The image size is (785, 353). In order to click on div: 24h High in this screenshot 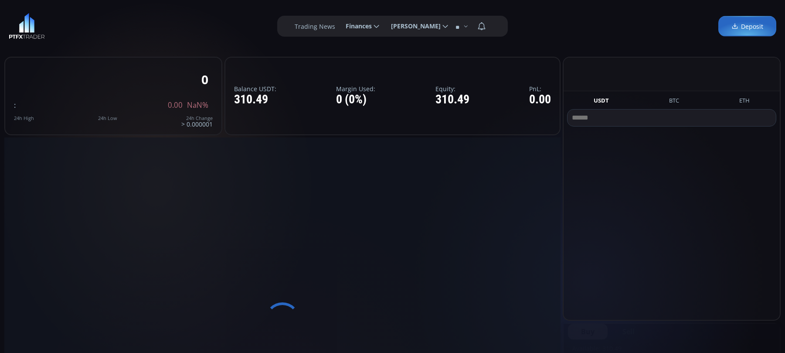, I will do `click(24, 118)`.